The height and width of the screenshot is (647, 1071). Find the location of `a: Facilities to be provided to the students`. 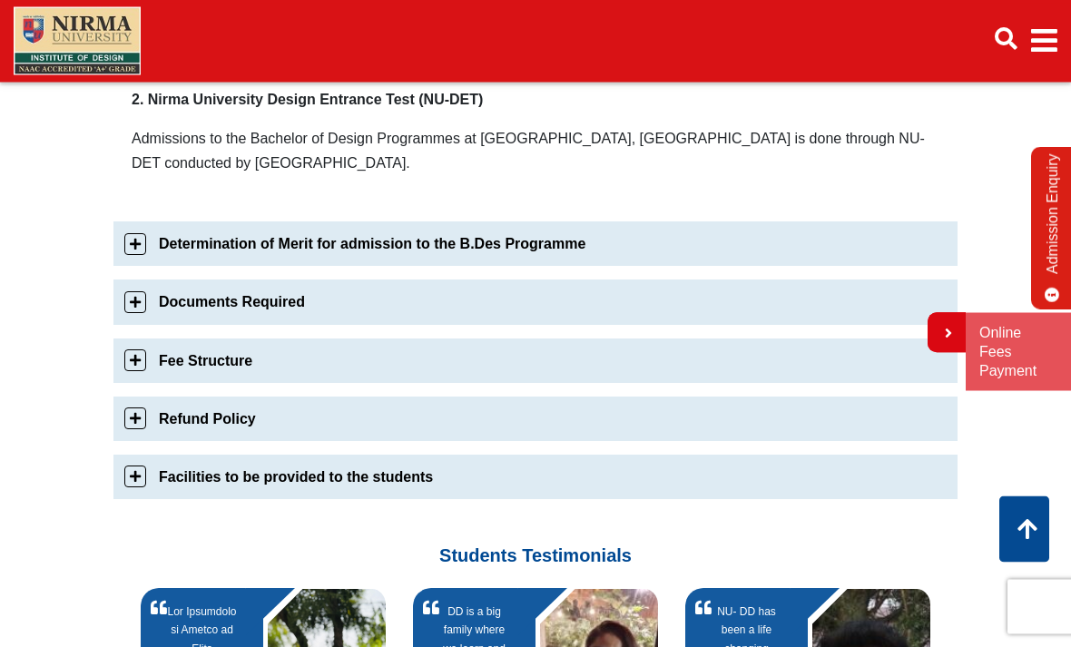

a: Facilities to be provided to the students is located at coordinates (535, 477).